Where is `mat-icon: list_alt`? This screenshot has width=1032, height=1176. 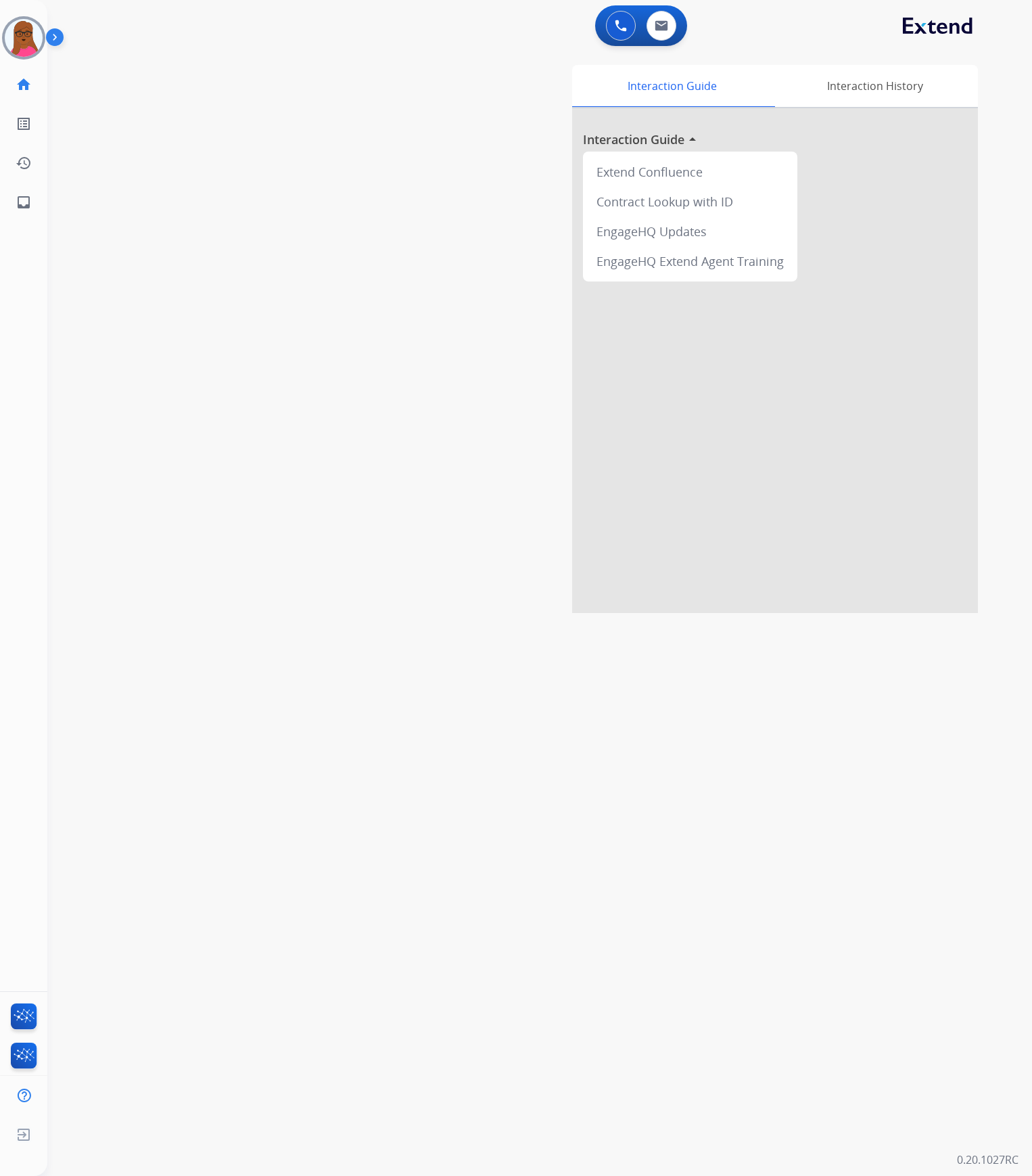
mat-icon: list_alt is located at coordinates (23, 124).